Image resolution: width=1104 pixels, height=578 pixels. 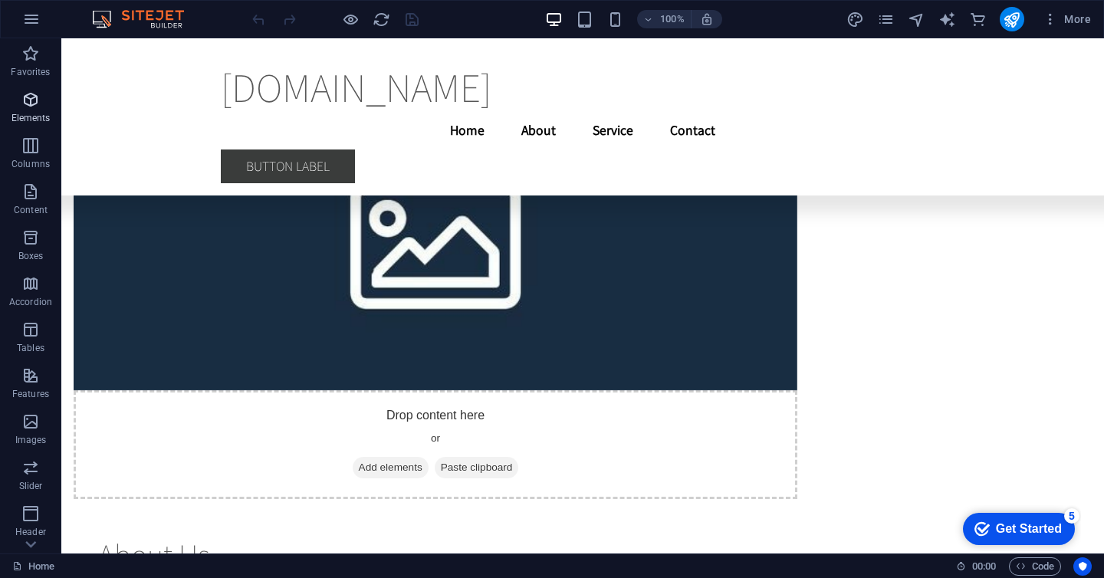 What do you see at coordinates (917, 19) in the screenshot?
I see `button: navigator` at bounding box center [917, 19].